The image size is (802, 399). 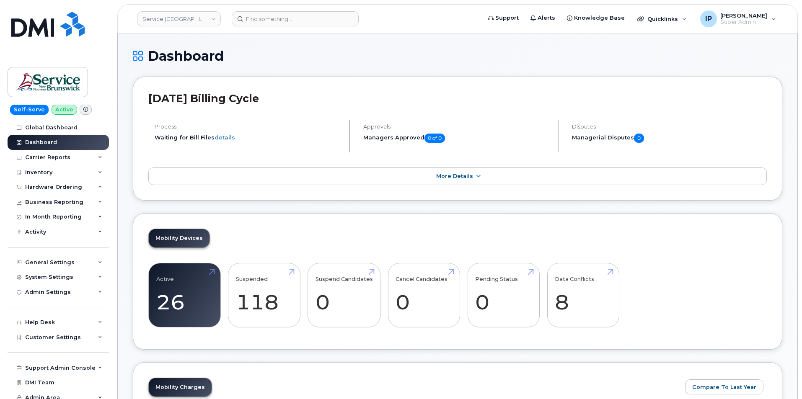 I want to click on li: Waiting for Bill Files, so click(x=248, y=137).